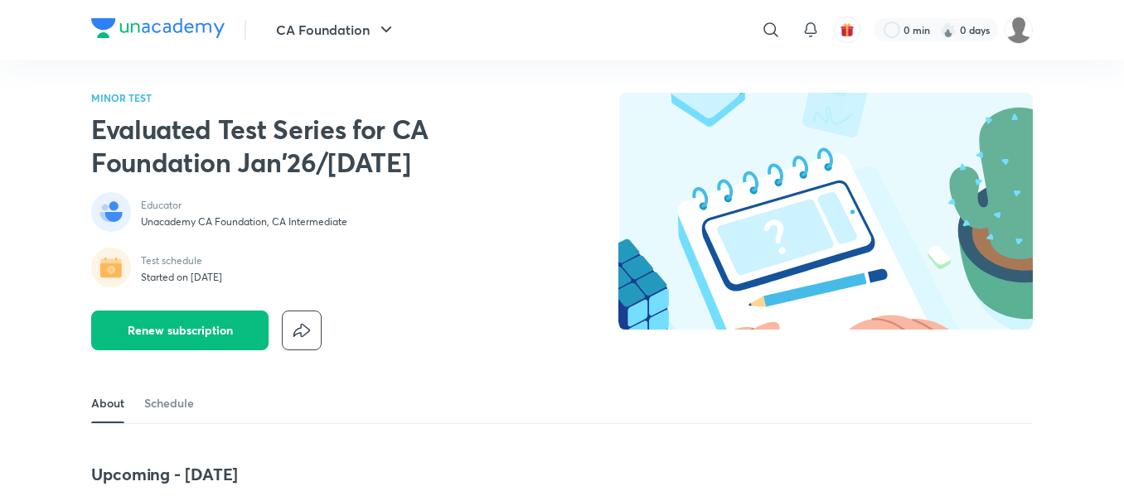  What do you see at coordinates (303, 98) in the screenshot?
I see `p: MINOR TEST` at bounding box center [303, 98].